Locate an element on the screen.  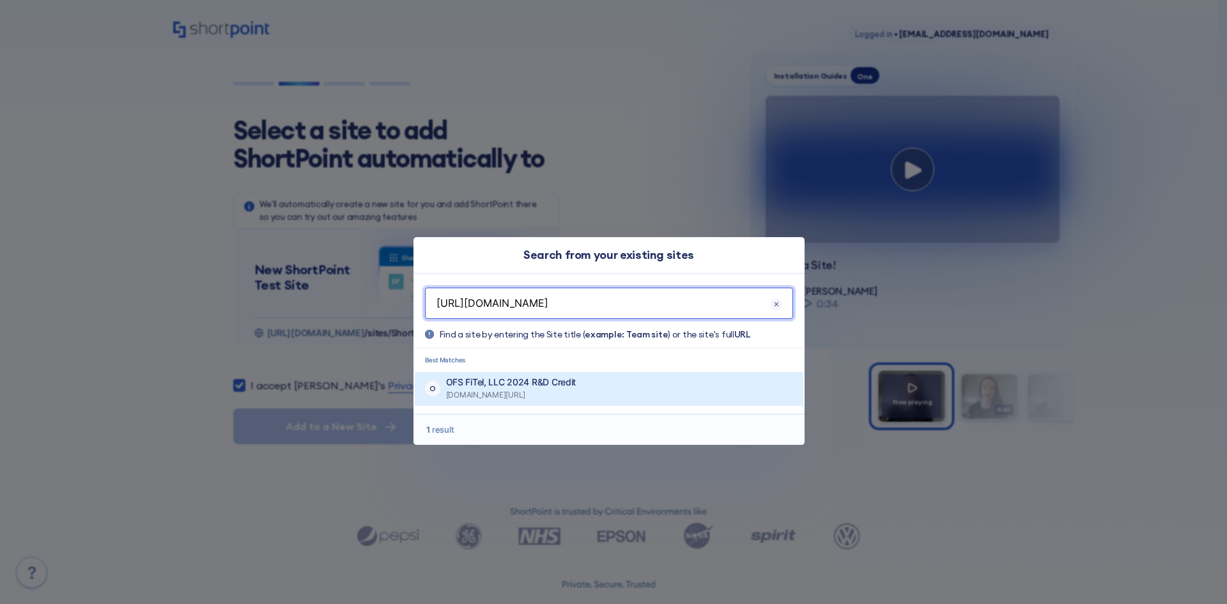
span: O is located at coordinates (433, 389).